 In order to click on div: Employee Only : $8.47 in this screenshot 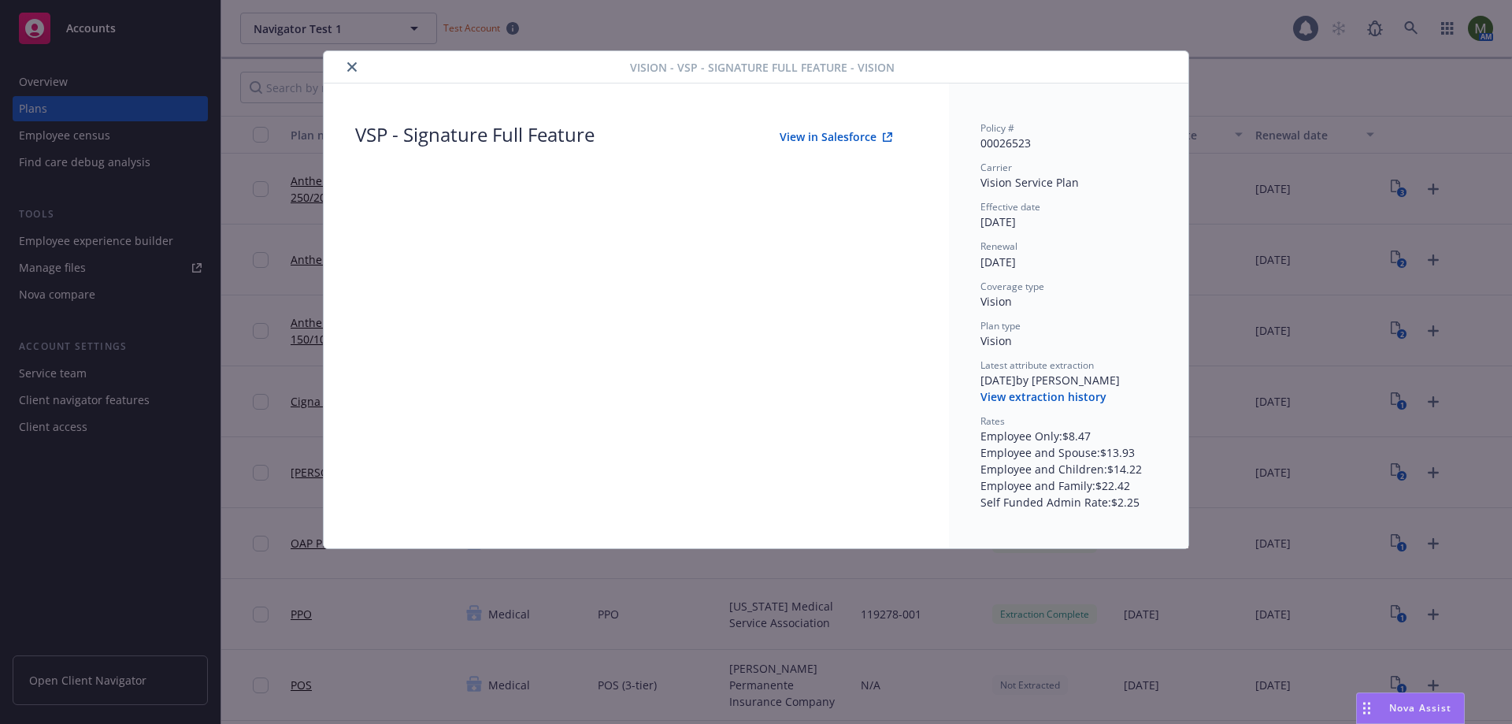, I will do `click(1068, 435)`.